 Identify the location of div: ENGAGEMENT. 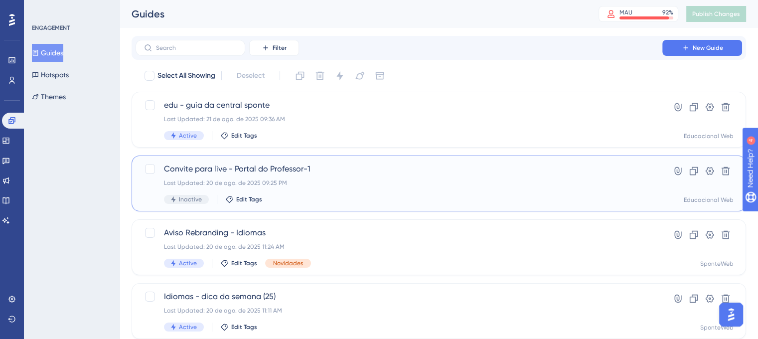
(51, 28).